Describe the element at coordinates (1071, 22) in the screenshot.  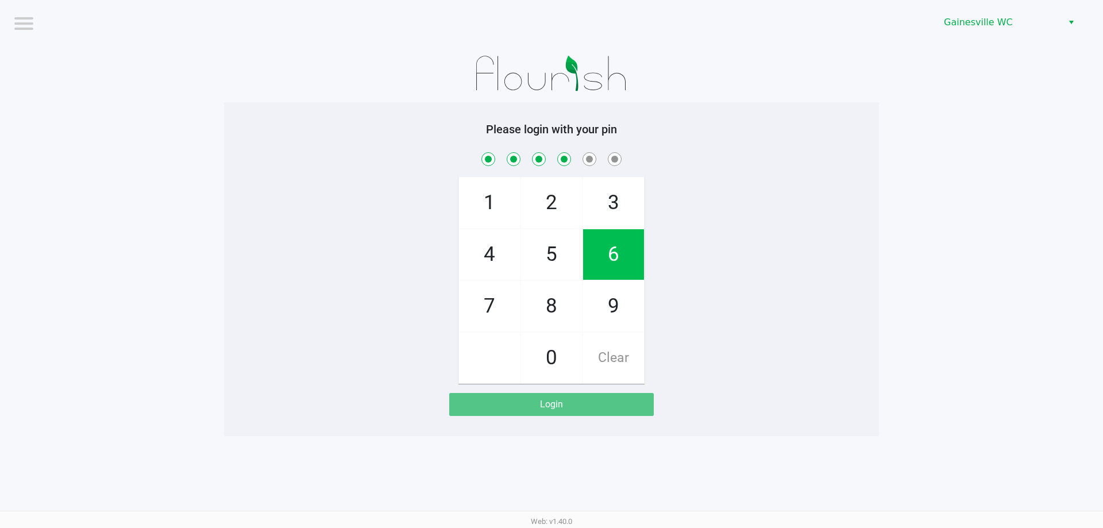
I see `button: Select` at that location.